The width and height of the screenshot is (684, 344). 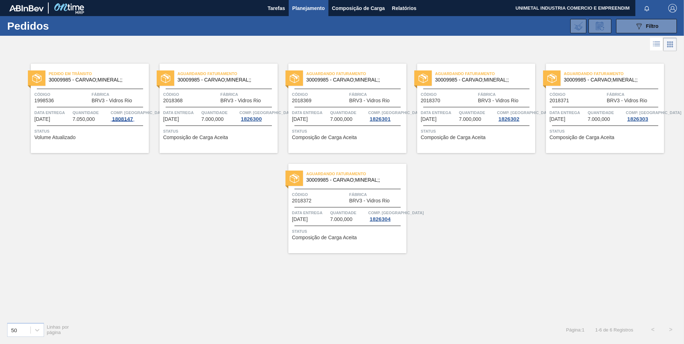 I want to click on div: 1808147, so click(x=122, y=119).